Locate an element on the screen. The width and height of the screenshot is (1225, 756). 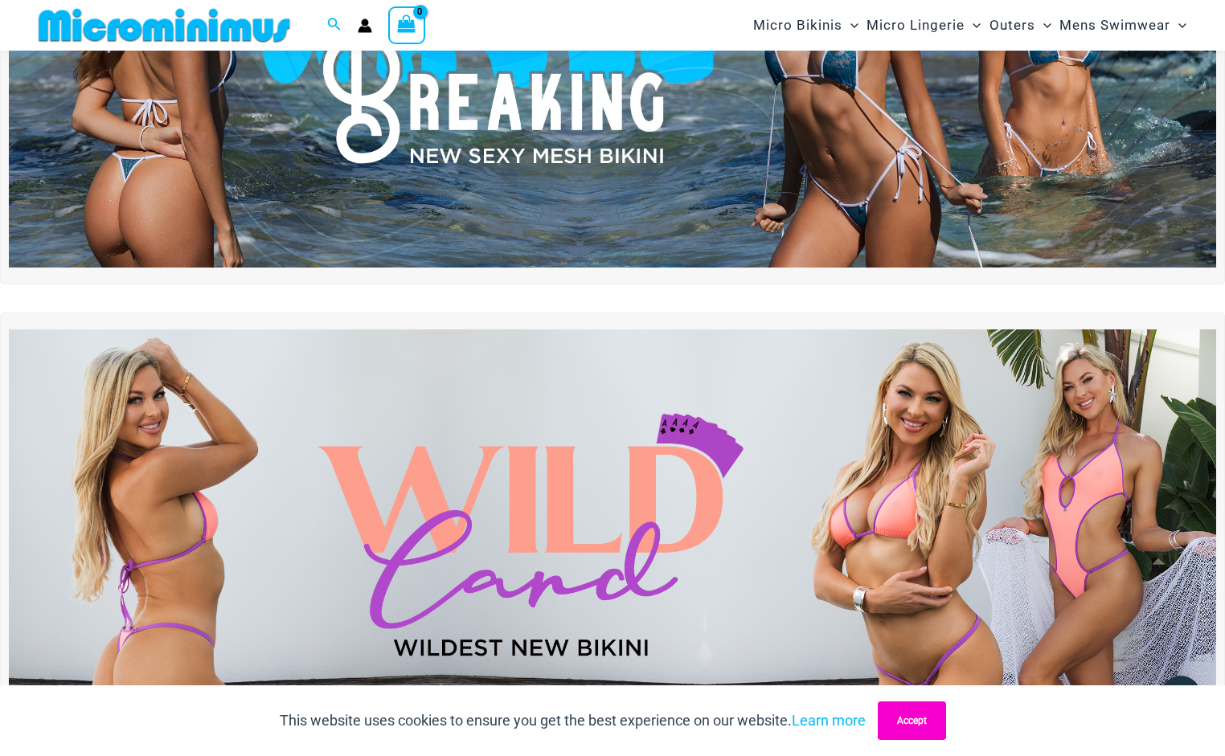
span: Mens Swimwear is located at coordinates (1115, 25).